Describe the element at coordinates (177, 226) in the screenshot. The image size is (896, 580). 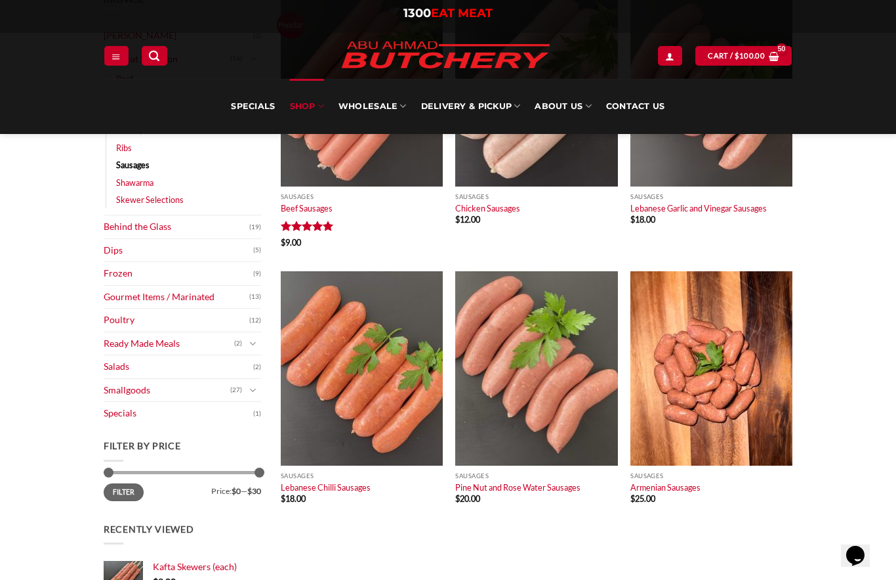
I see `a: Behind the Glass` at that location.